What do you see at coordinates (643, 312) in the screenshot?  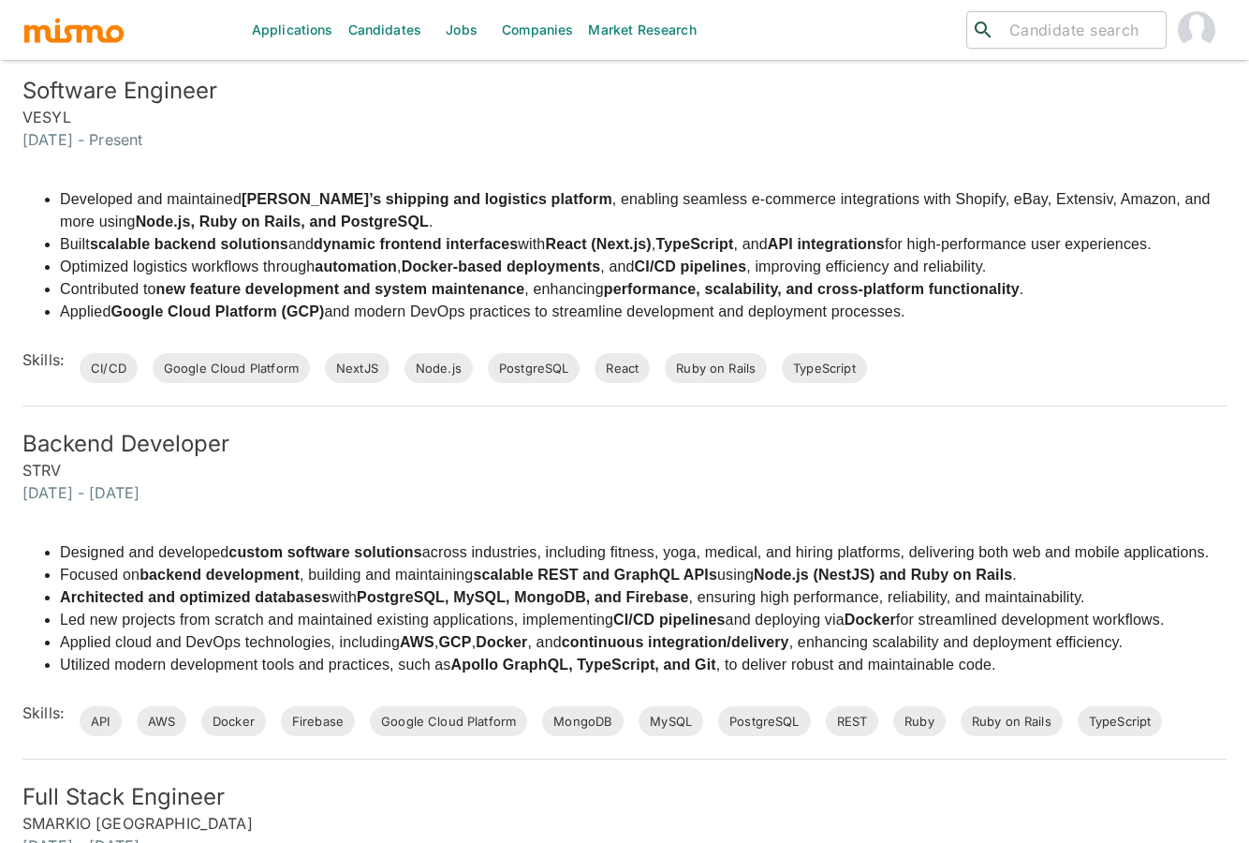 I see `li: Applied and modern DevOps practices to streamline development and deployment processes.` at bounding box center [643, 312].